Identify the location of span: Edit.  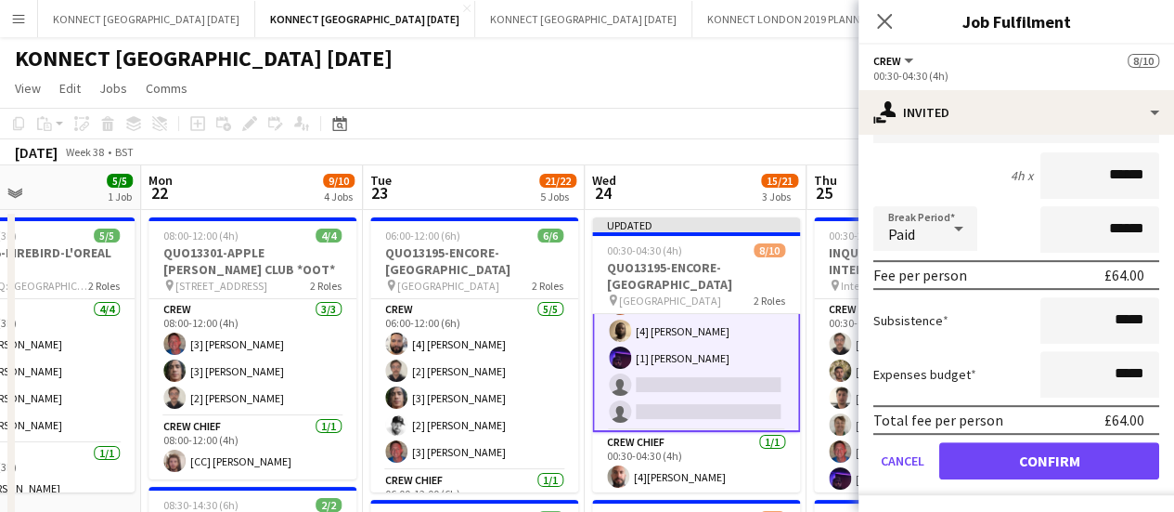
(70, 88).